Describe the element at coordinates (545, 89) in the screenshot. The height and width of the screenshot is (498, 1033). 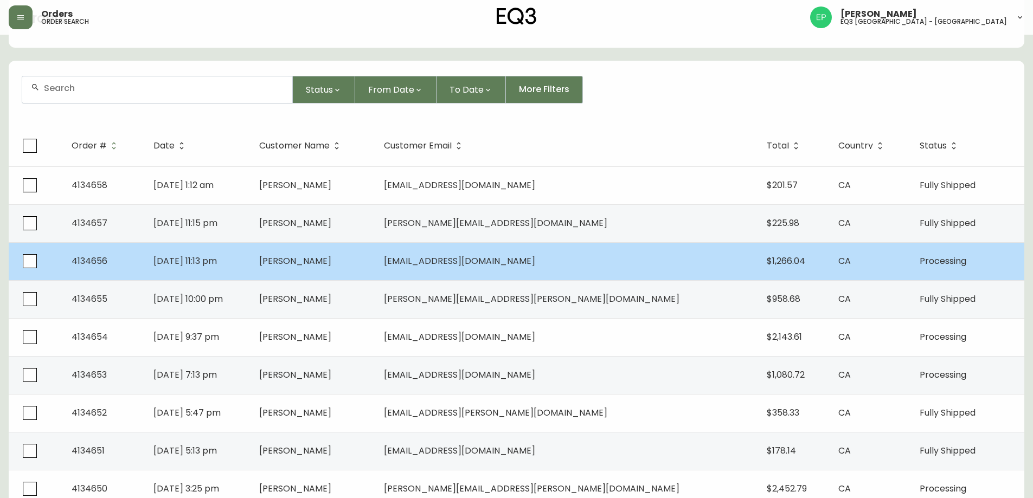
I see `button: More Filters` at that location.